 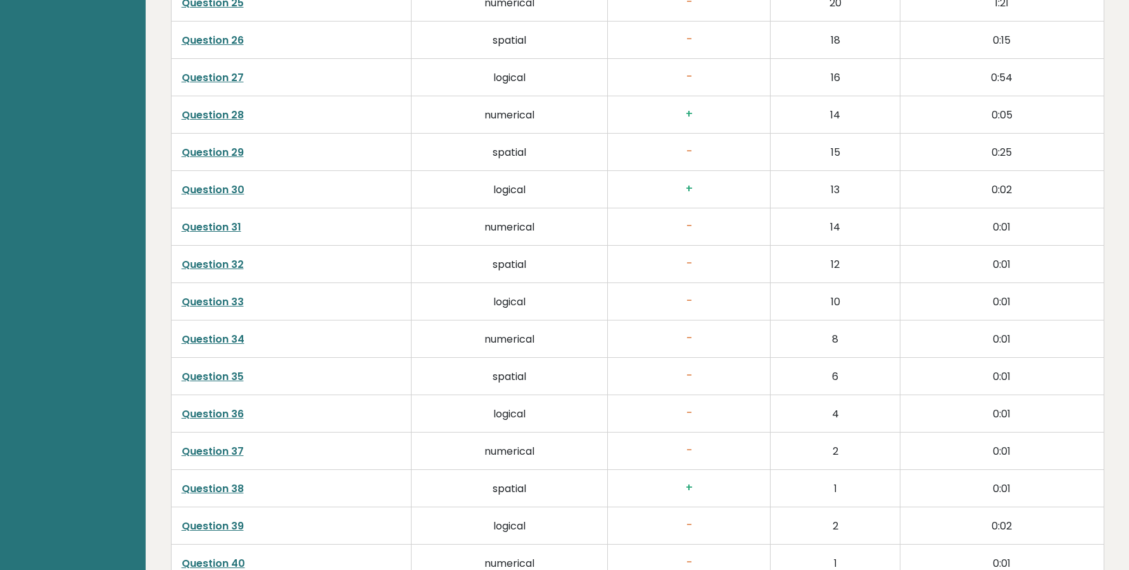 What do you see at coordinates (213, 77) in the screenshot?
I see `a: Question 27` at bounding box center [213, 77].